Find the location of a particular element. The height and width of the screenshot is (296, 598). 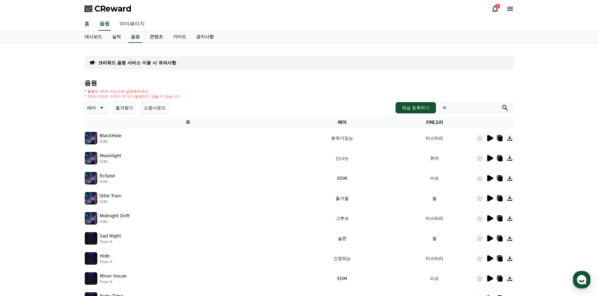

span: 홈 is located at coordinates (22, 211).